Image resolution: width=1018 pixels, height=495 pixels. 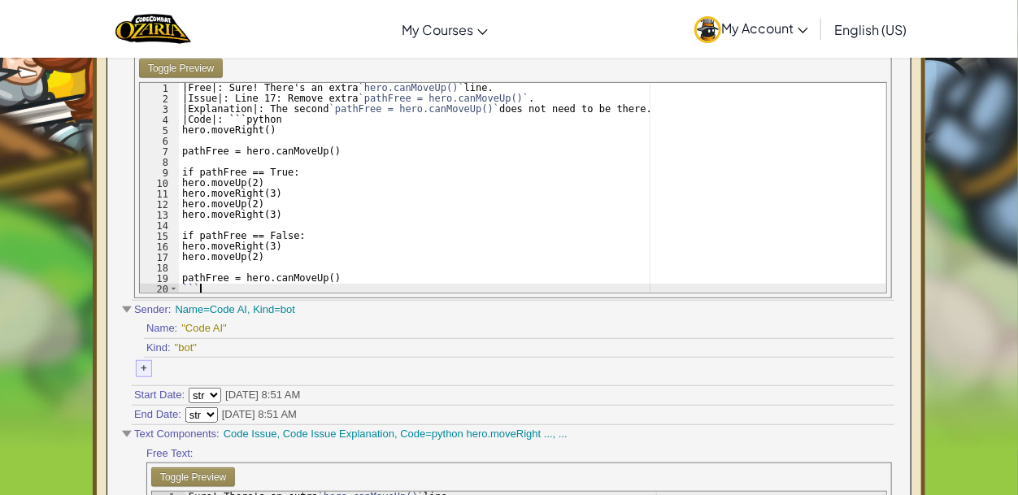 I want to click on div: 18, so click(x=159, y=267).